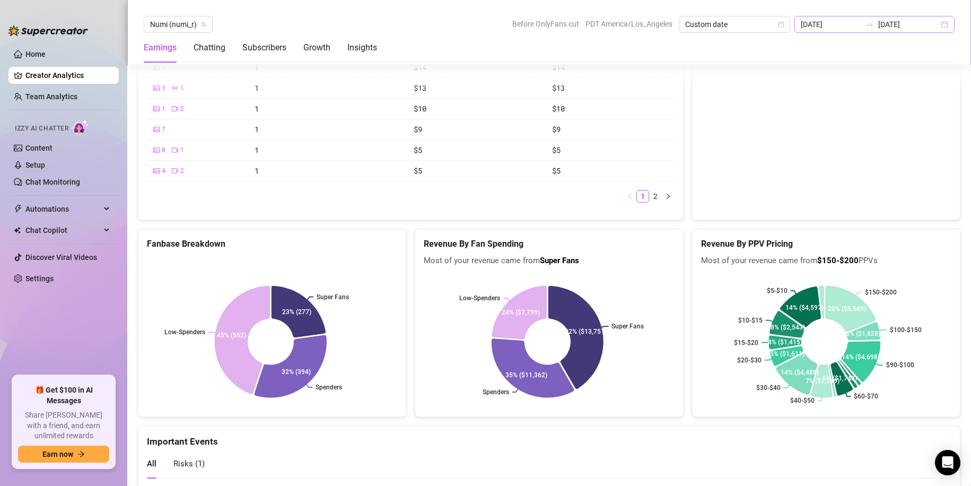  I want to click on a: Chat Monitoring, so click(53, 182).